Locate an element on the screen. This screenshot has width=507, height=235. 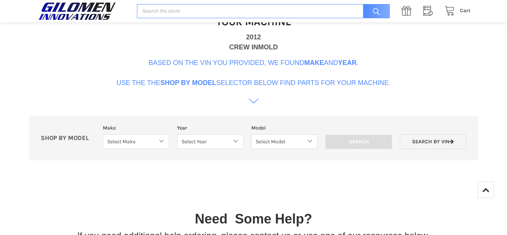
span: Cart is located at coordinates (465, 10).